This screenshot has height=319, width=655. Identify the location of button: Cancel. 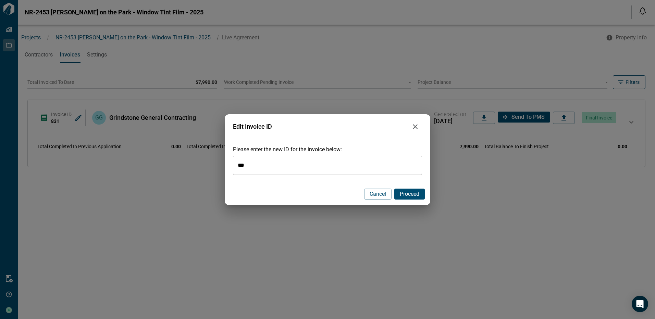
(378, 194).